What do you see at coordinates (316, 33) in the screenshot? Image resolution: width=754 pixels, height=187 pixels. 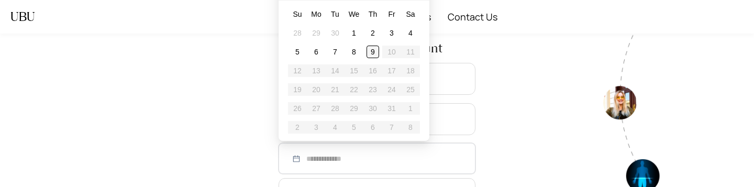 I see `td: 2025-09-29` at bounding box center [316, 33].